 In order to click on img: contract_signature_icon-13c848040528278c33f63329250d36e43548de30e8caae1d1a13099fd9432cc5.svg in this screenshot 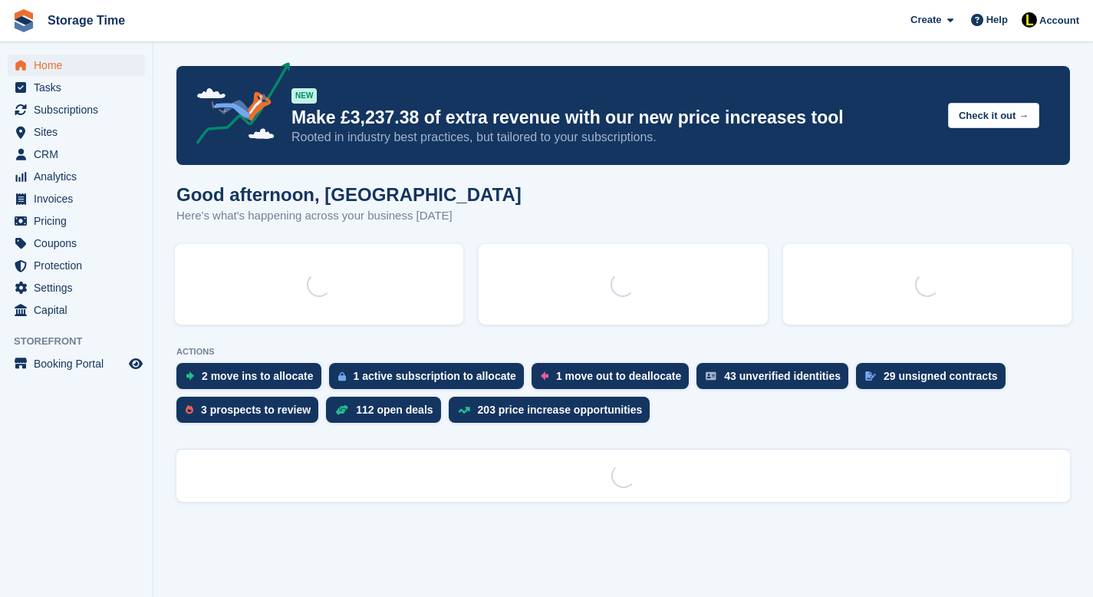, I will do `click(870, 376)`.